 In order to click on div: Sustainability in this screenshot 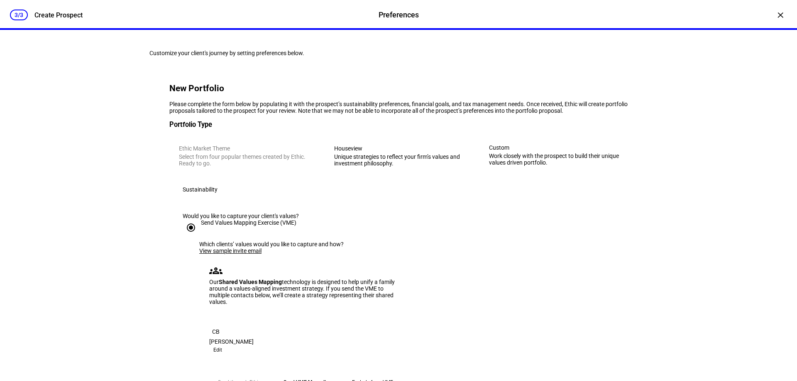, I will do `click(200, 190)`.